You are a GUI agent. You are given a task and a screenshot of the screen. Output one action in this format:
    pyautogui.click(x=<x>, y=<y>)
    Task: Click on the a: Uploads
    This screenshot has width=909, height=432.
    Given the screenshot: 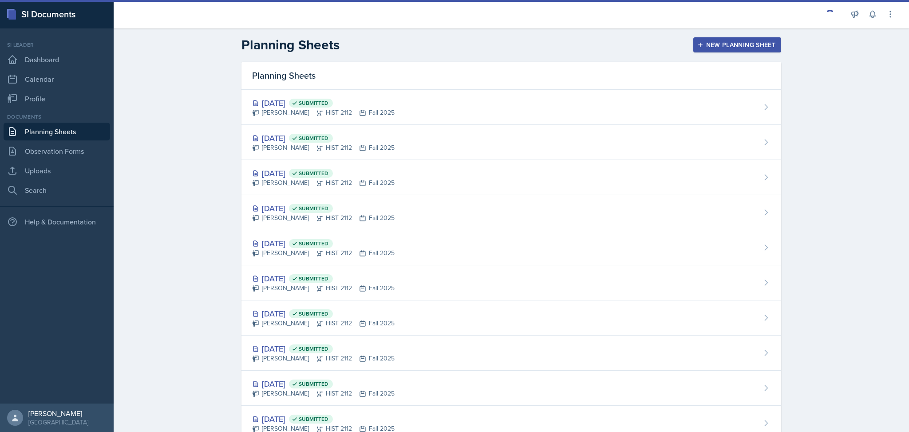 What is the action you would take?
    pyautogui.click(x=57, y=170)
    